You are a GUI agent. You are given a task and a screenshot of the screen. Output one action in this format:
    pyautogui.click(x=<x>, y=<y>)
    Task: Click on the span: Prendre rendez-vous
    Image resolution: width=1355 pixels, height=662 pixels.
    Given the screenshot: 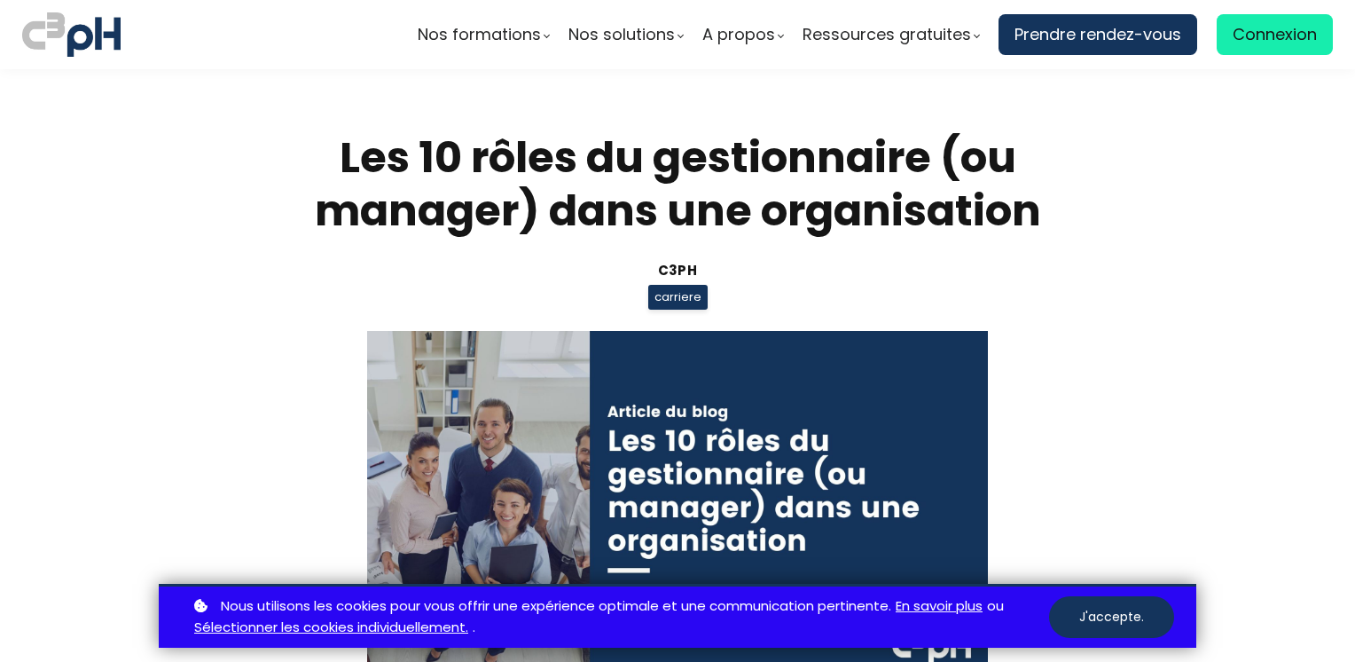 What is the action you would take?
    pyautogui.click(x=1098, y=35)
    